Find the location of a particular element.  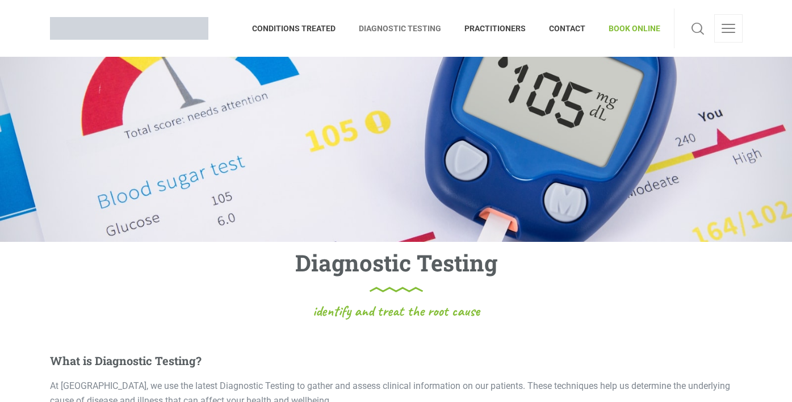

span: DIAGNOSTIC TESTING is located at coordinates (400, 28).